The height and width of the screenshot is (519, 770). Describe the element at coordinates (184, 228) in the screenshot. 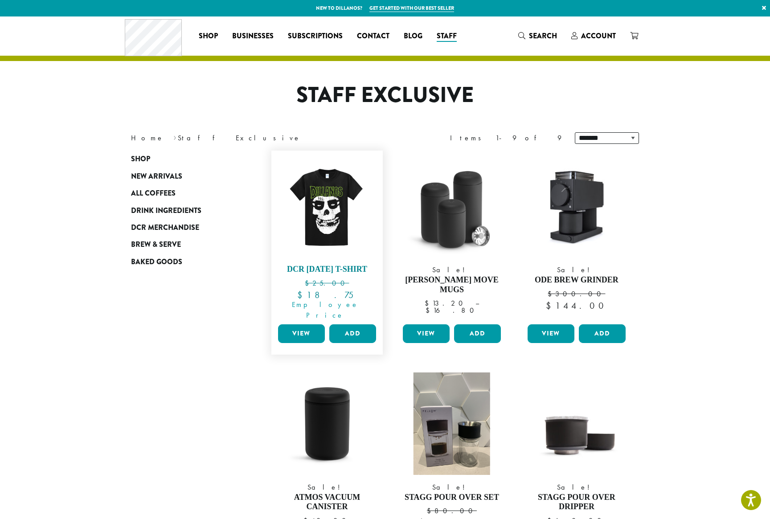

I see `a: DCR Merchandise` at that location.